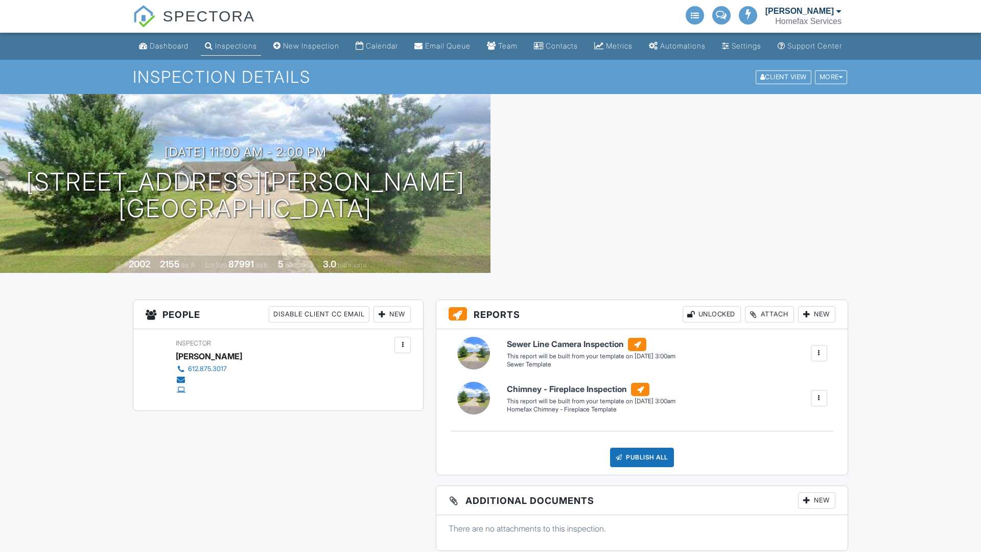 This screenshot has height=552, width=981. Describe the element at coordinates (163, 46) in the screenshot. I see `a: Dashboard` at that location.